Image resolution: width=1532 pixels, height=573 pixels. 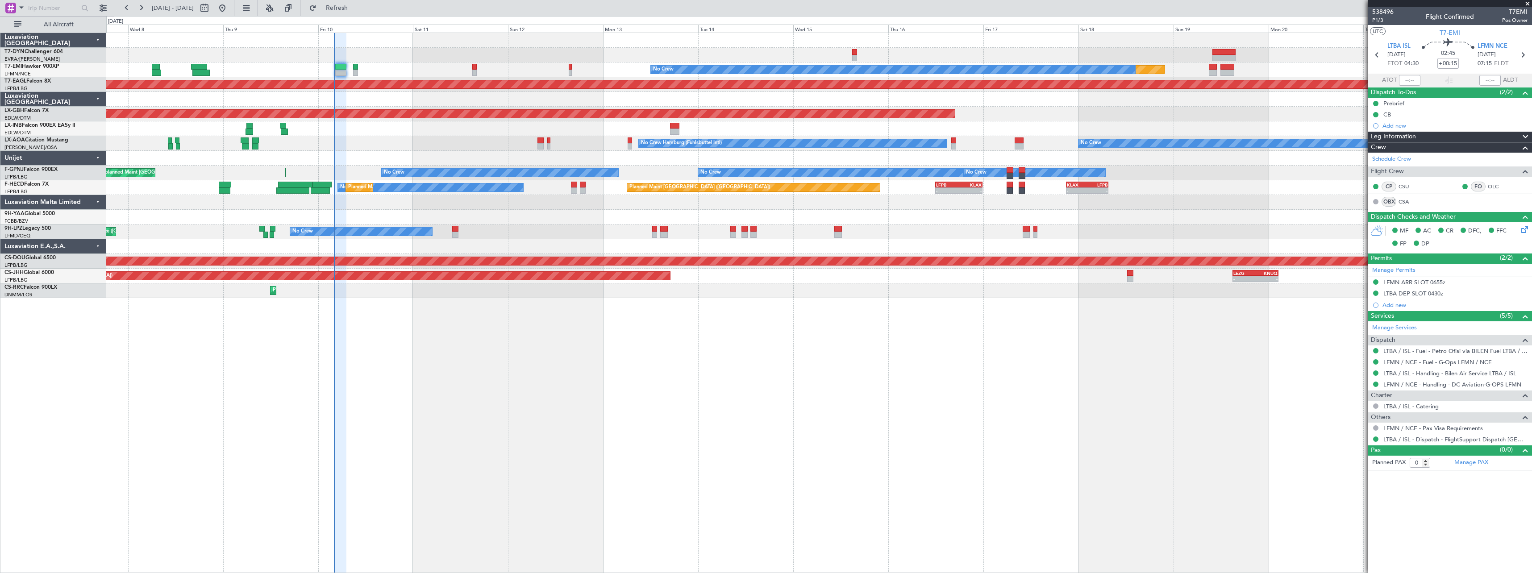 What do you see at coordinates (1485, 64) in the screenshot?
I see `span: 07:15` at bounding box center [1485, 64].